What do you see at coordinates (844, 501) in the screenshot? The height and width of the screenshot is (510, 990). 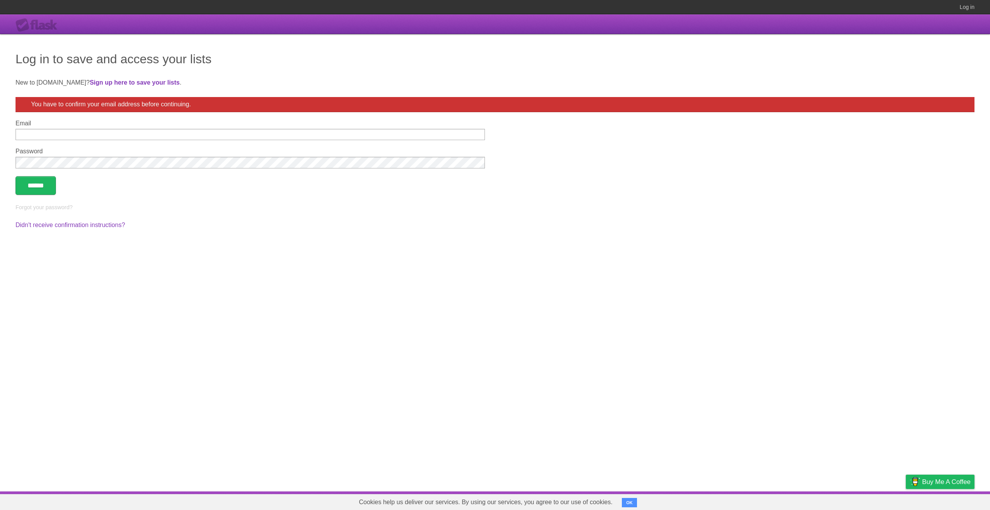 I see `a: Developers` at bounding box center [844, 501].